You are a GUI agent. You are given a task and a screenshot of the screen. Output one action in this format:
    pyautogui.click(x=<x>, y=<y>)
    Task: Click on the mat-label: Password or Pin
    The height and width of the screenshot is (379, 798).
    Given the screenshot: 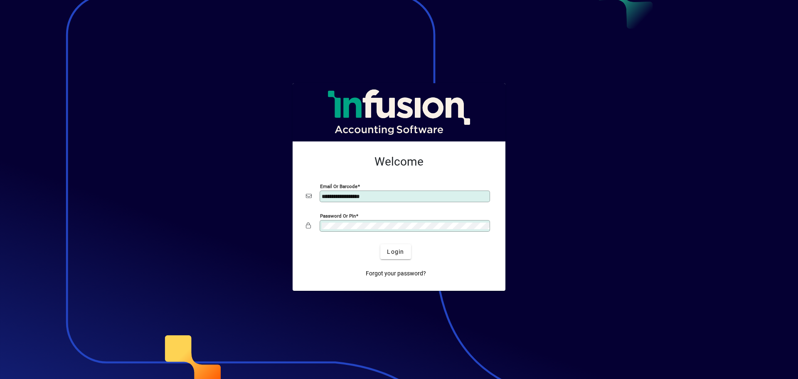 What is the action you would take?
    pyautogui.click(x=338, y=216)
    